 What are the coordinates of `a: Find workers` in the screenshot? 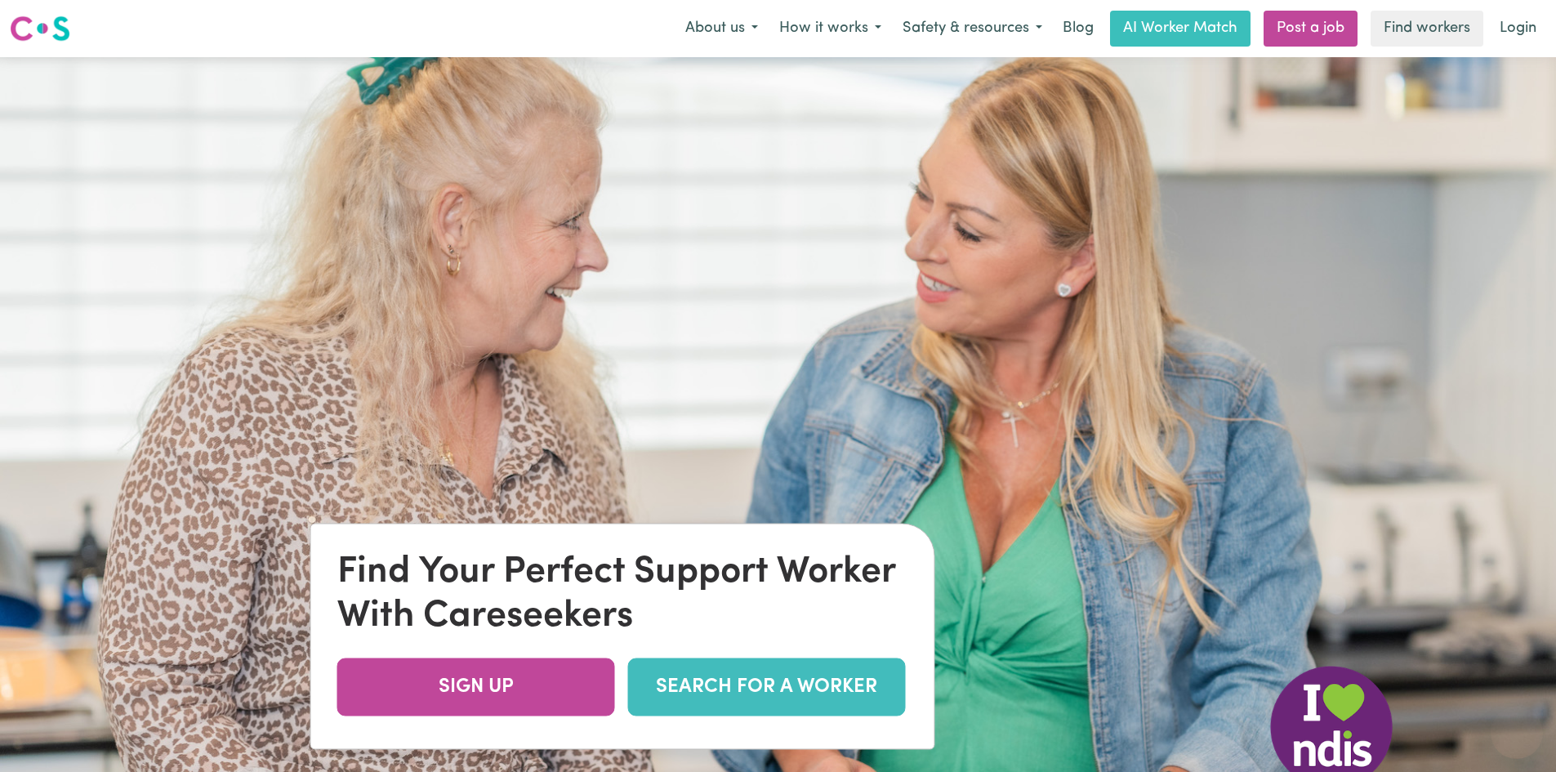 It's located at (1427, 29).